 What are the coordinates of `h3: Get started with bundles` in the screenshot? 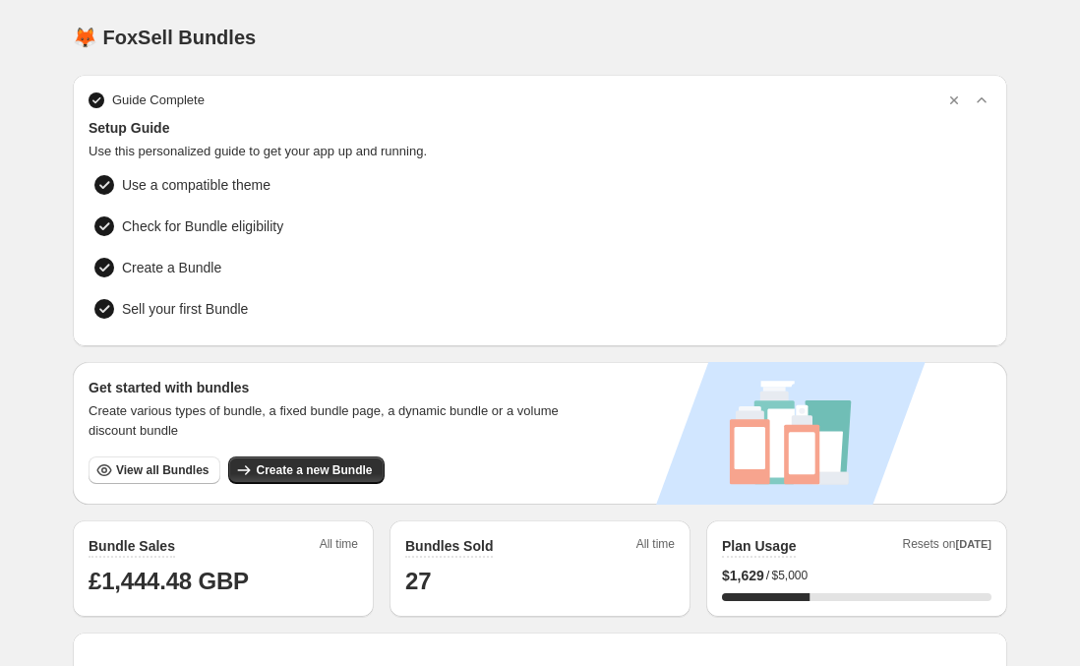 It's located at (333, 388).